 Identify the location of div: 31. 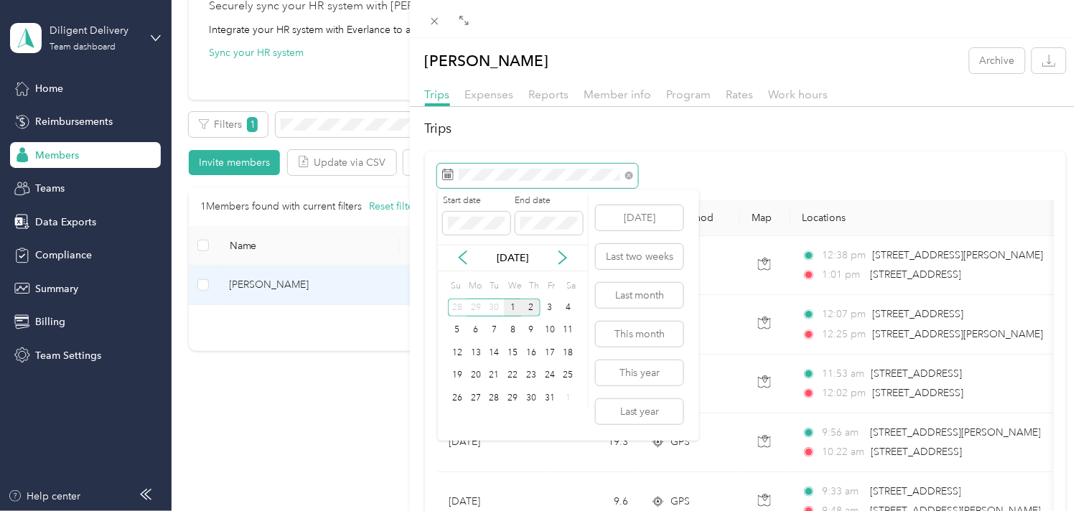
(550, 398).